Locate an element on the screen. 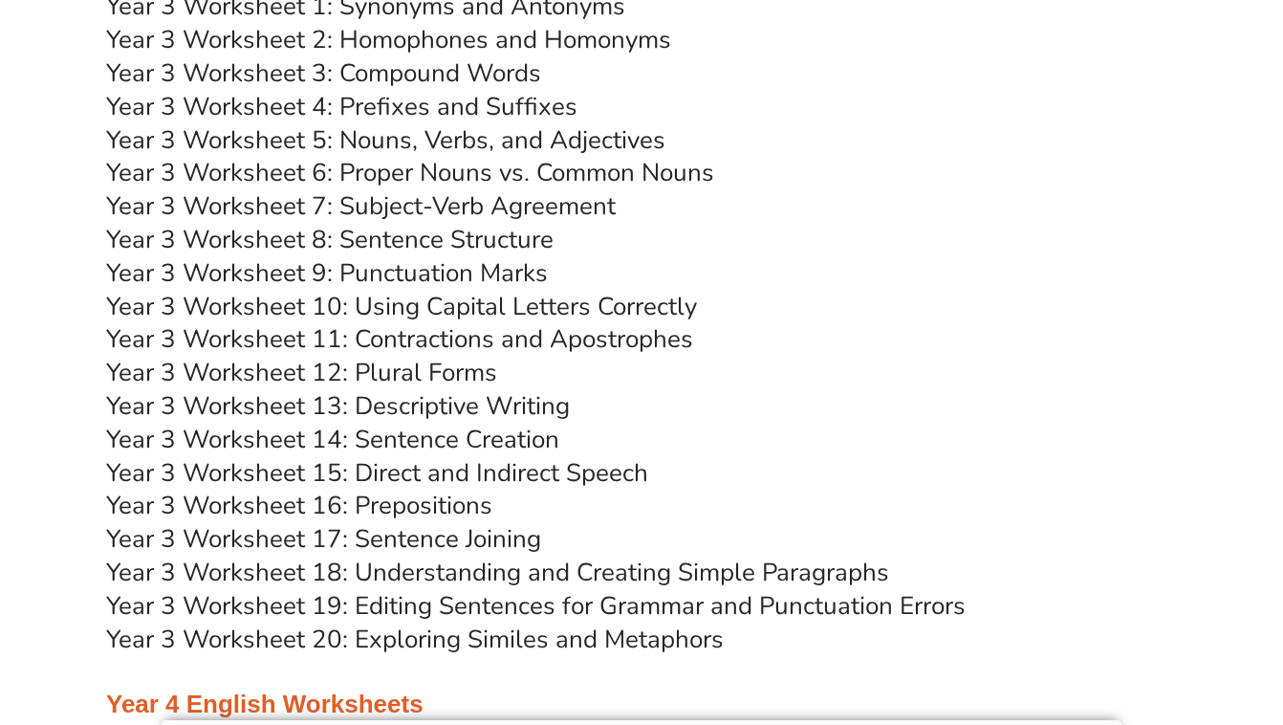  a: Year 3 Worksheet 5: Nouns, Verbs, and Adjectives is located at coordinates (385, 140).